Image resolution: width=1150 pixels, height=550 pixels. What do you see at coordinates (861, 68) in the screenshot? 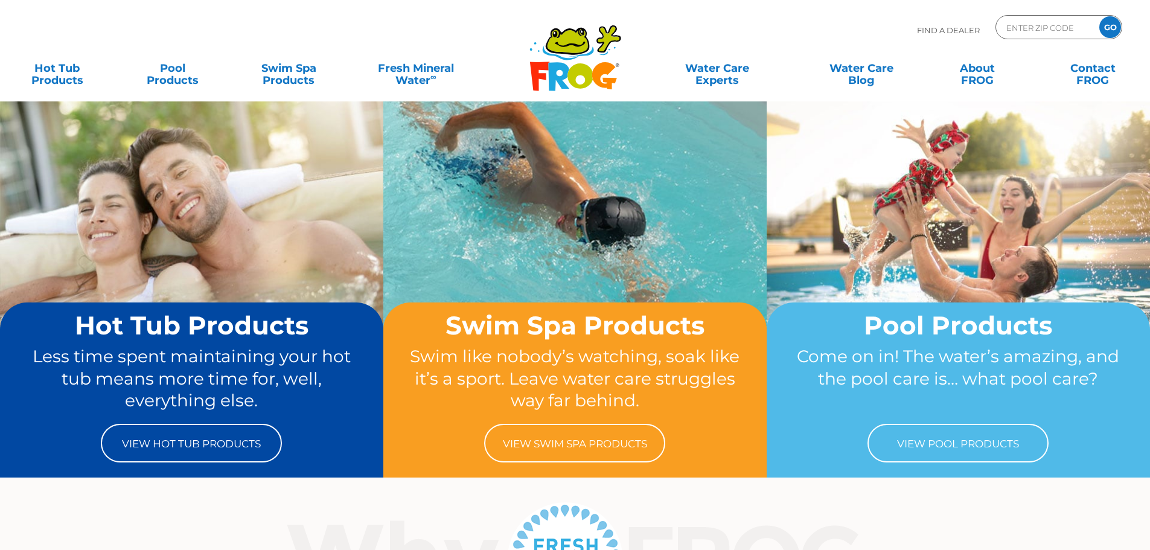
I see `a: Water CareBlog` at bounding box center [861, 68].